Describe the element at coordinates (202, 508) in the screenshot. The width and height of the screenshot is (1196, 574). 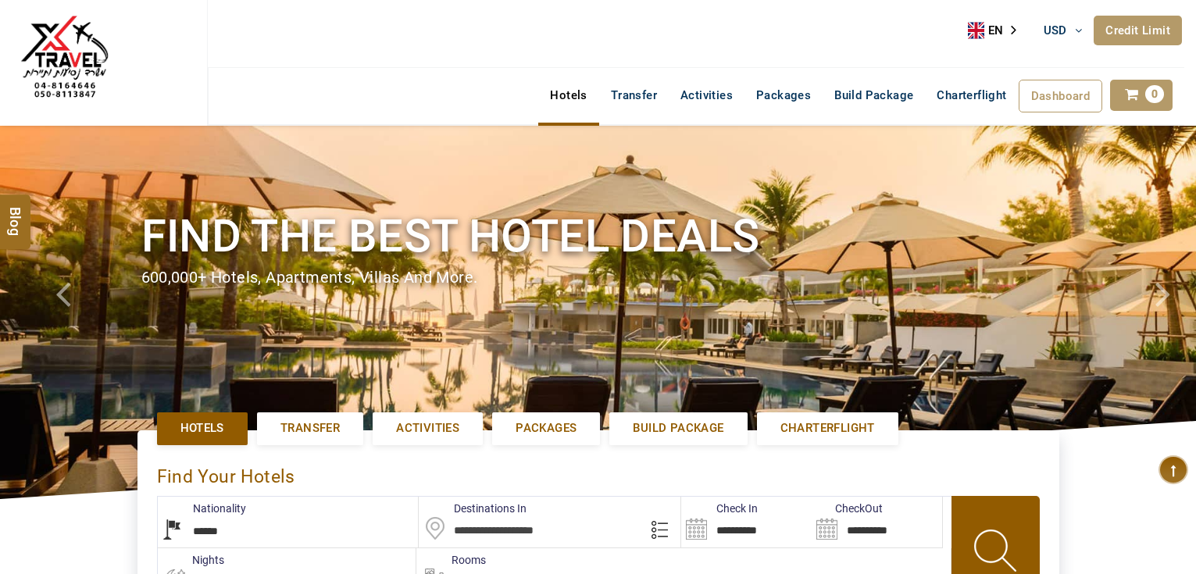
I see `label: Nationality` at that location.